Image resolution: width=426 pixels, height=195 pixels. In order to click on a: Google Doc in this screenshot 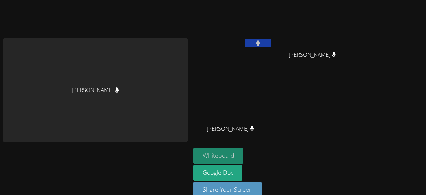, I will do `click(218, 172)`.